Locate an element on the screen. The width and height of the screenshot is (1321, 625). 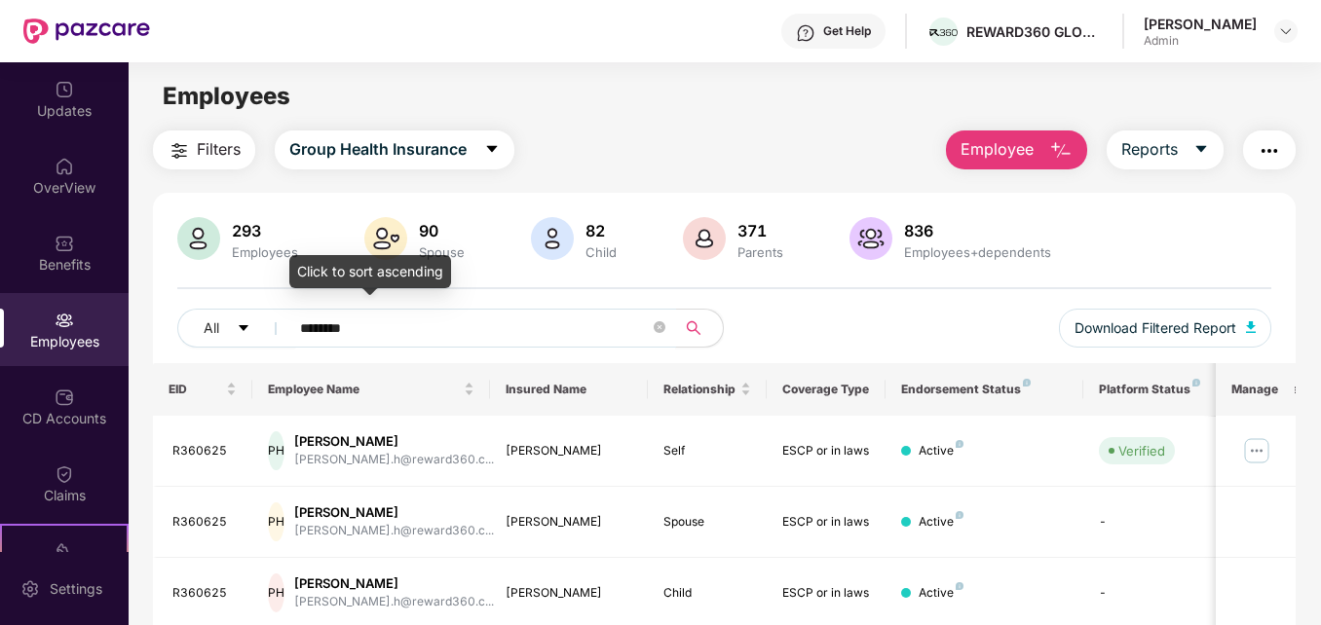
div: Click to sort ascending is located at coordinates (370, 272).